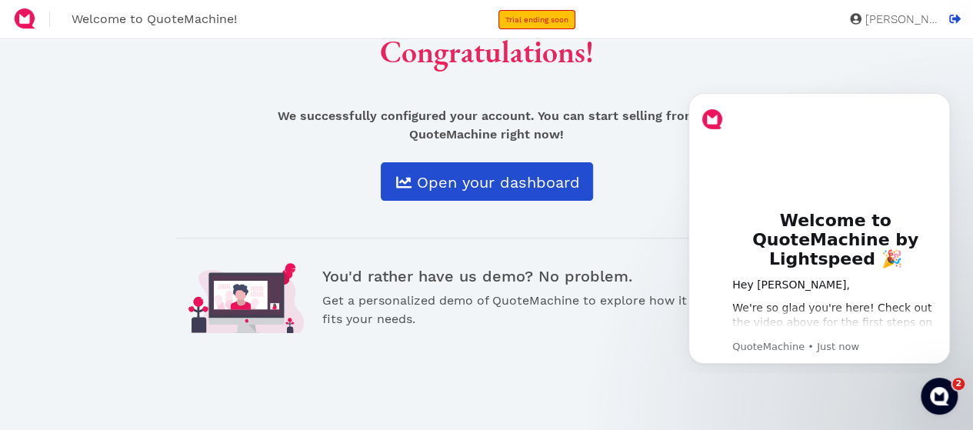 Image resolution: width=973 pixels, height=430 pixels. Describe the element at coordinates (477, 276) in the screenshot. I see `span: You'd rather have us demo? No problem.` at that location.